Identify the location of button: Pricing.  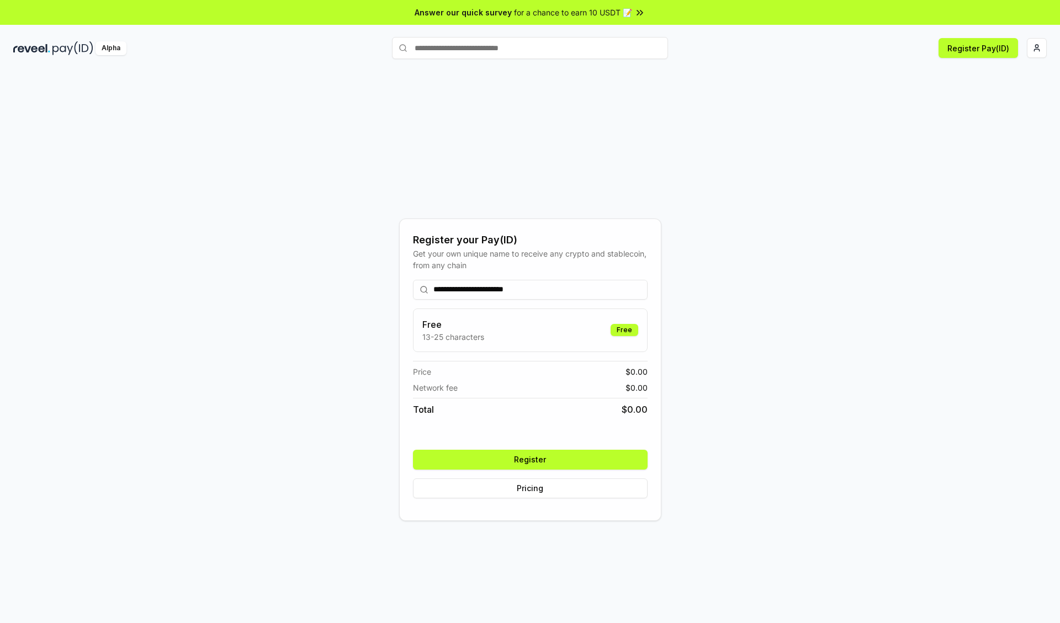
(530, 488).